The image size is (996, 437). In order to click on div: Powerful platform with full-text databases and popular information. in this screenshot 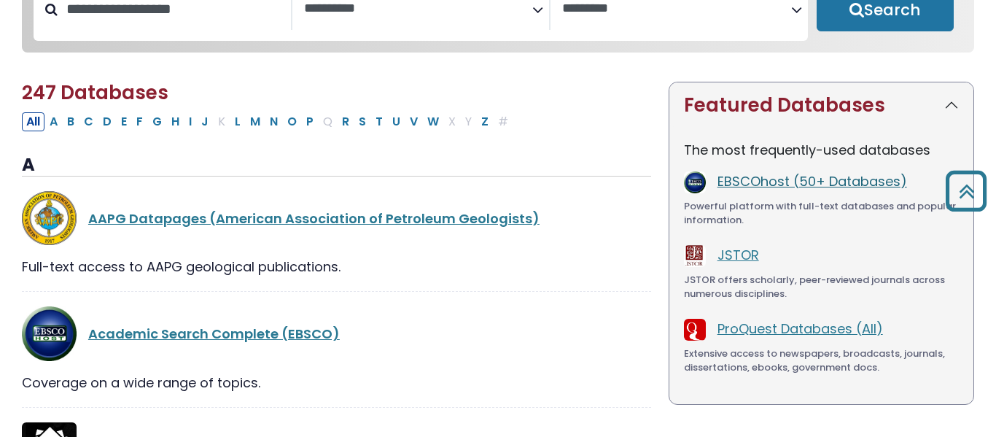, I will do `click(821, 213)`.